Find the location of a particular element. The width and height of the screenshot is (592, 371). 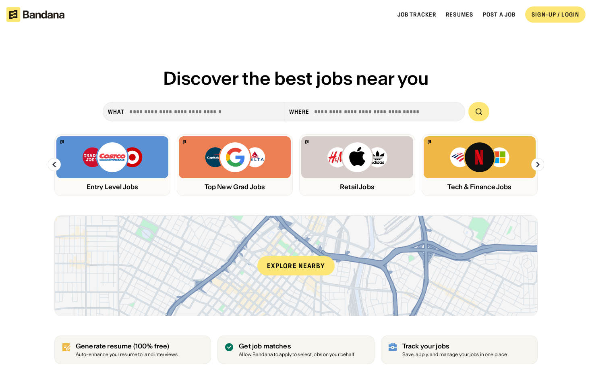

img: Right Arrow is located at coordinates (538, 164).